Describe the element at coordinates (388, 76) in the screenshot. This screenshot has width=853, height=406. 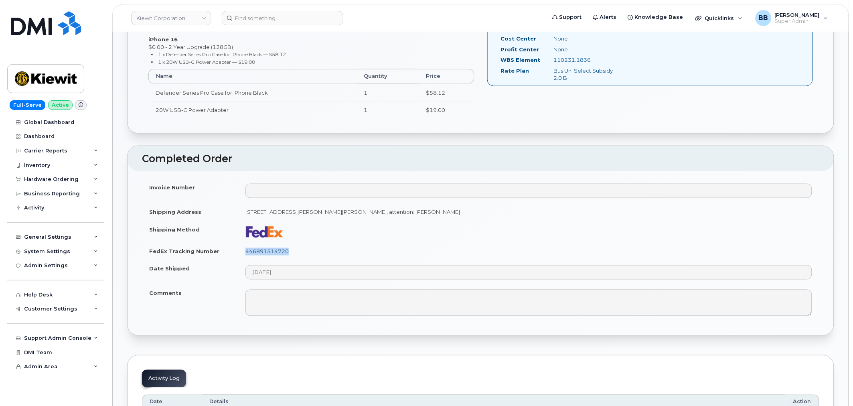
I see `th: Quantity` at that location.